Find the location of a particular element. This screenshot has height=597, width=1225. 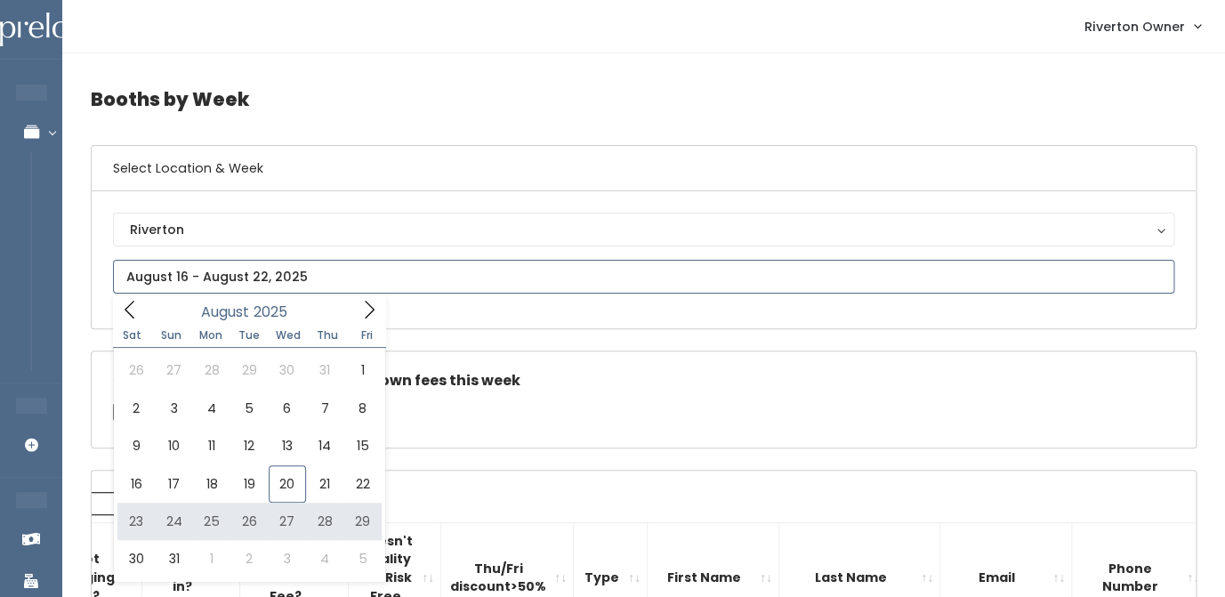

input: Year is located at coordinates (276, 311).